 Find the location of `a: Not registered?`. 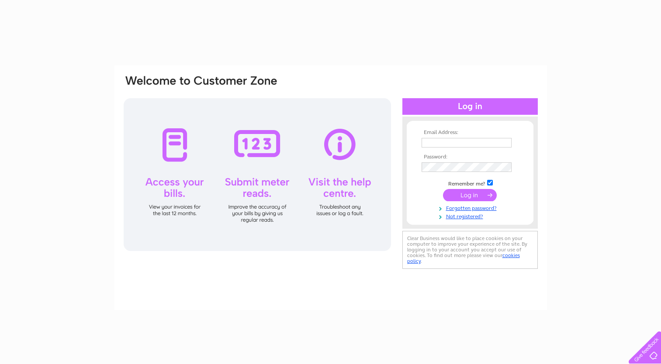

a: Not registered? is located at coordinates (471, 216).